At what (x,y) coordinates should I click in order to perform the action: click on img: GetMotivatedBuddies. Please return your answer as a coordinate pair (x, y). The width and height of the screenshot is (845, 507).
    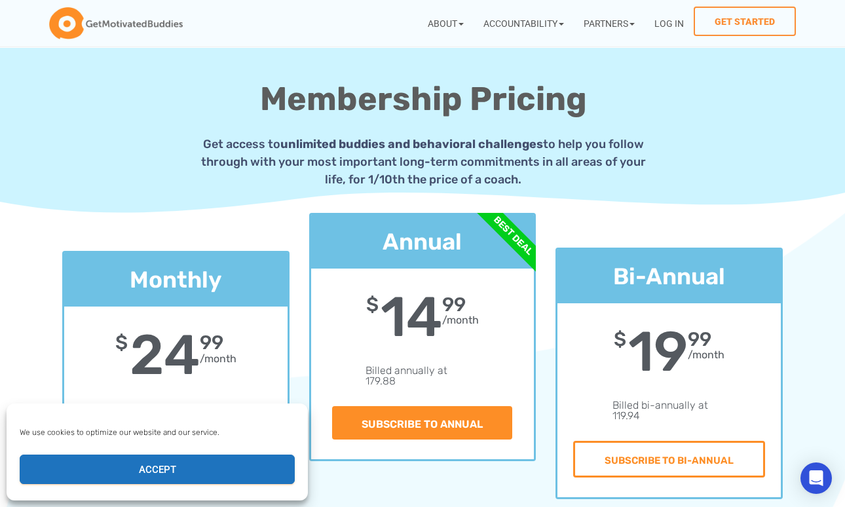
    Looking at the image, I should click on (116, 24).